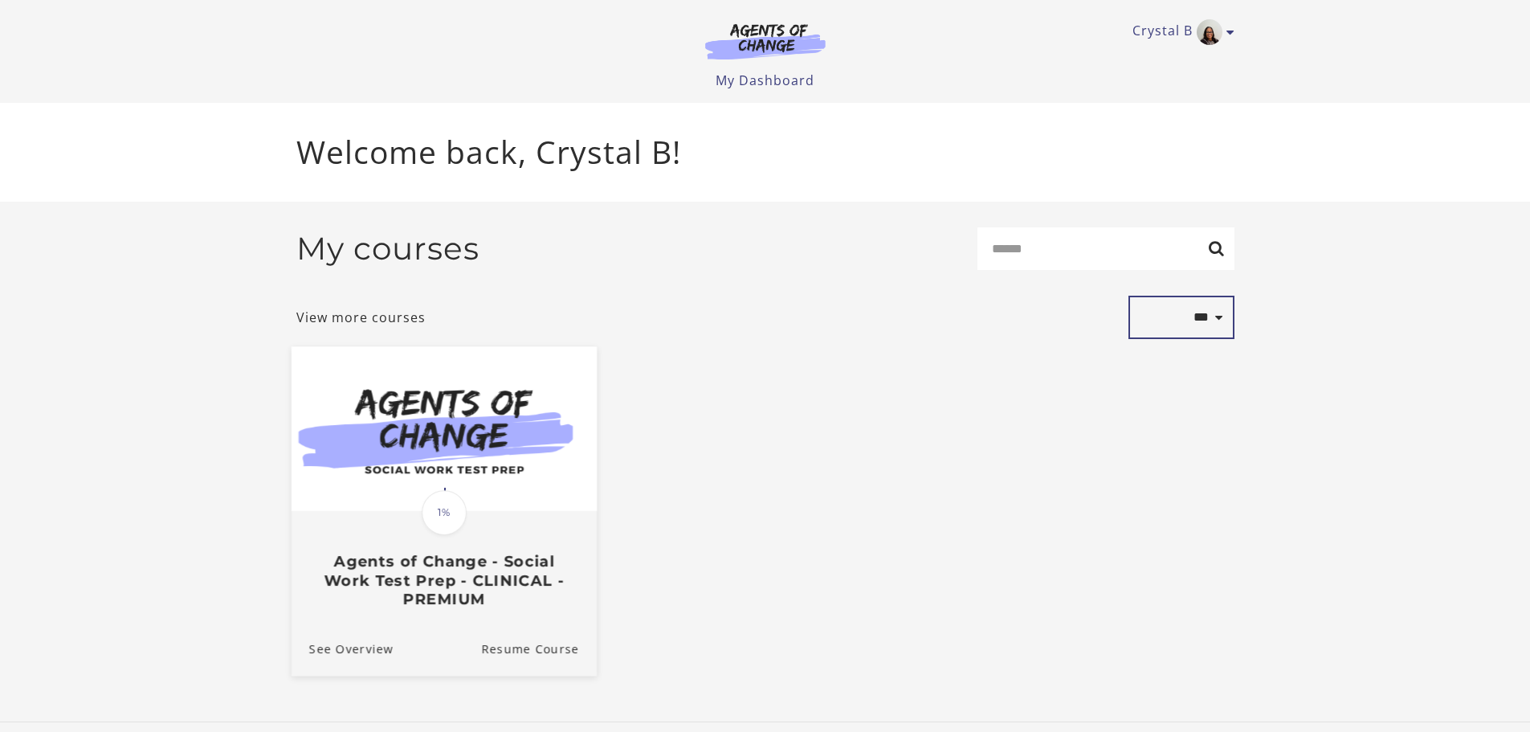 Image resolution: width=1530 pixels, height=732 pixels. I want to click on a: My Dashboard, so click(765, 80).